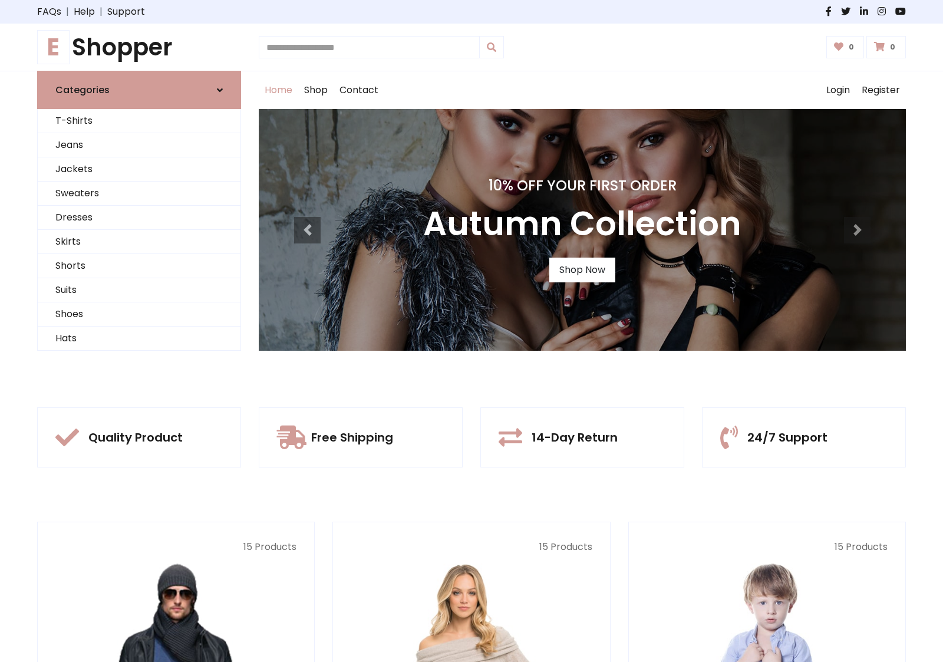  I want to click on a: Shorts, so click(139, 266).